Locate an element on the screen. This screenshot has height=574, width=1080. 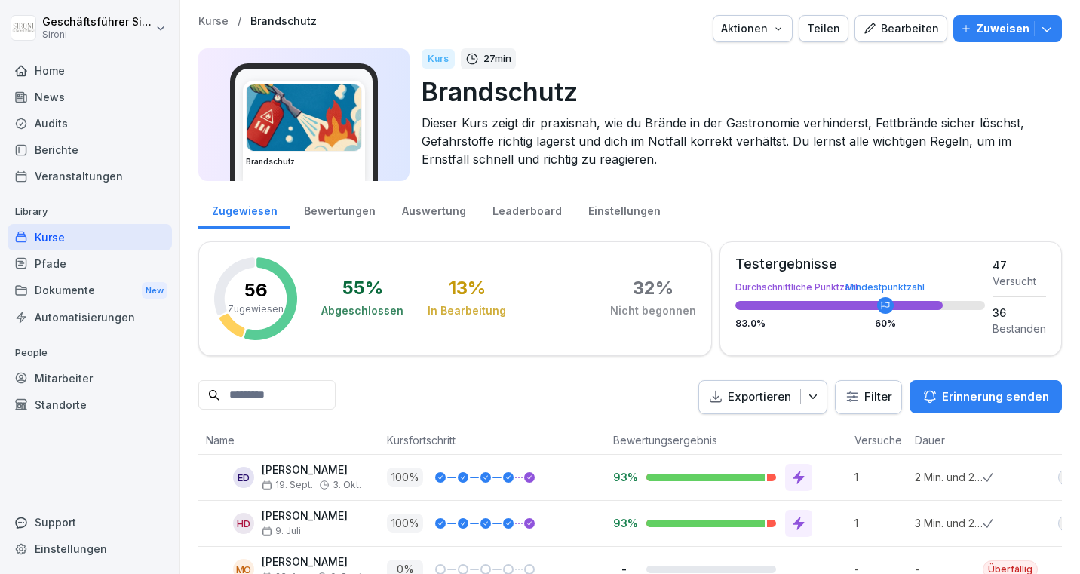
div: Versucht is located at coordinates (1019, 281).